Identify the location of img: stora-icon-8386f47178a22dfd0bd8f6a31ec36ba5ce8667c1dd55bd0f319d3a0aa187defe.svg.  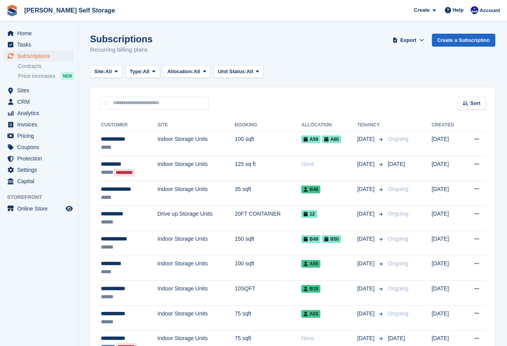
(12, 11).